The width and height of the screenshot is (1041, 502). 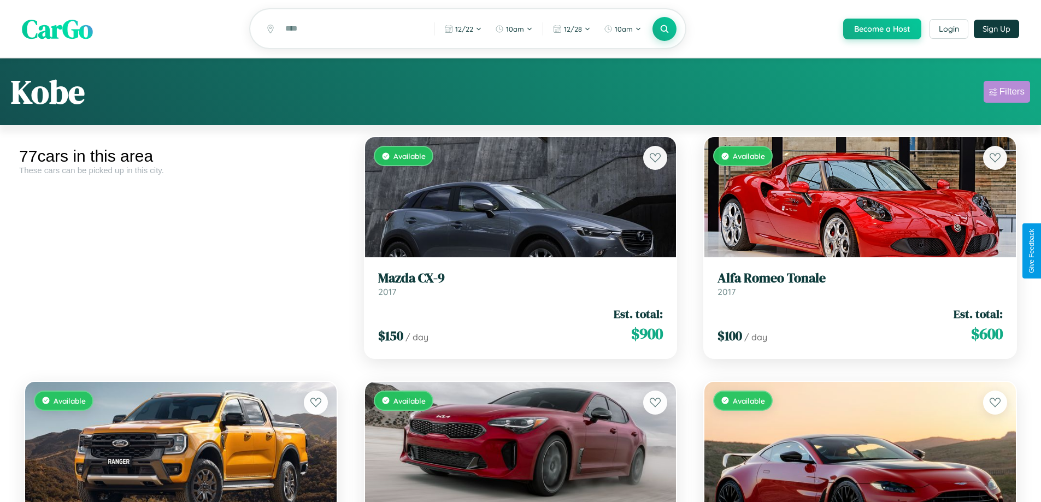 What do you see at coordinates (521, 278) in the screenshot?
I see `h3: Mazda CX-9` at bounding box center [521, 278].